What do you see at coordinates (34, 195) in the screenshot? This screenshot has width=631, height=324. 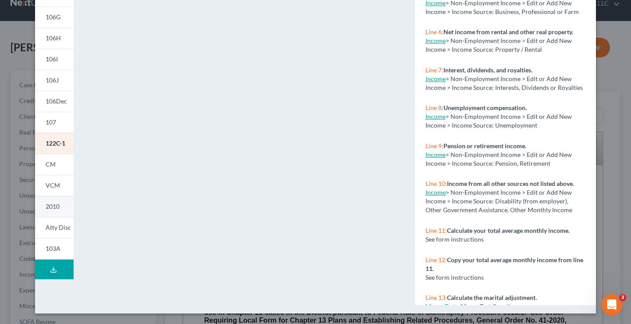 I see `span: Part 1:` at bounding box center [34, 195].